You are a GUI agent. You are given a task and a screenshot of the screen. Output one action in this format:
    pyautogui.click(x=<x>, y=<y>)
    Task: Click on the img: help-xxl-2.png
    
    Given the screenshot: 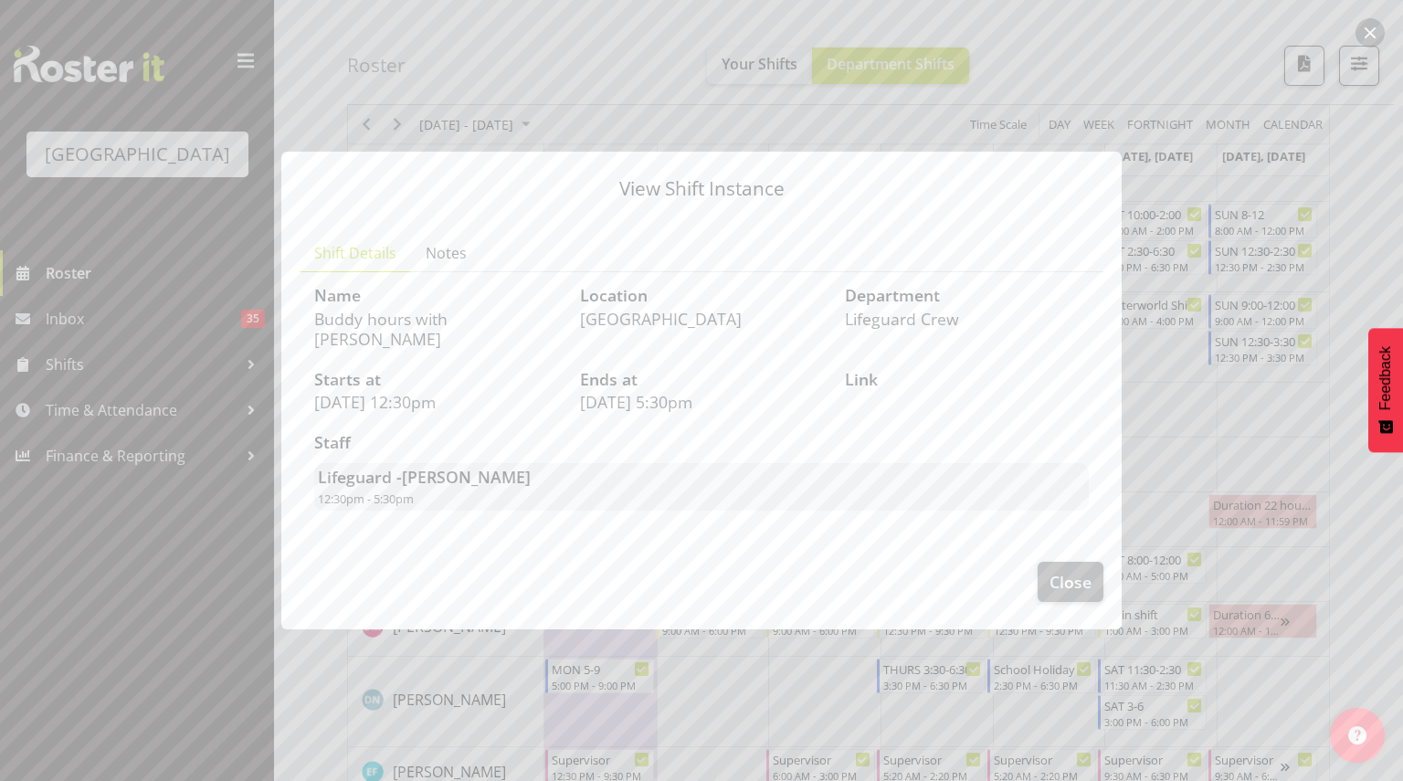 What is the action you would take?
    pyautogui.click(x=1357, y=735)
    